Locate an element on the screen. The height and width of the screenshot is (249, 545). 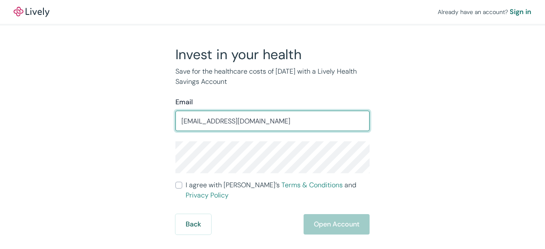
a: Terms & Conditions is located at coordinates (312, 185).